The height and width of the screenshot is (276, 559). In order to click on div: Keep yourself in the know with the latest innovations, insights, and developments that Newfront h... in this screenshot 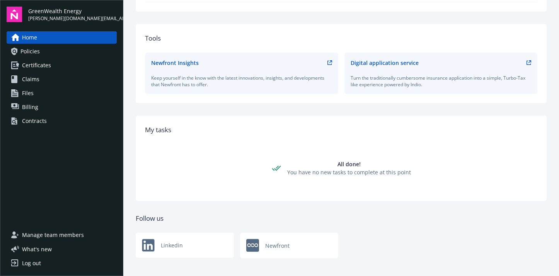, I will do `click(242, 81)`.